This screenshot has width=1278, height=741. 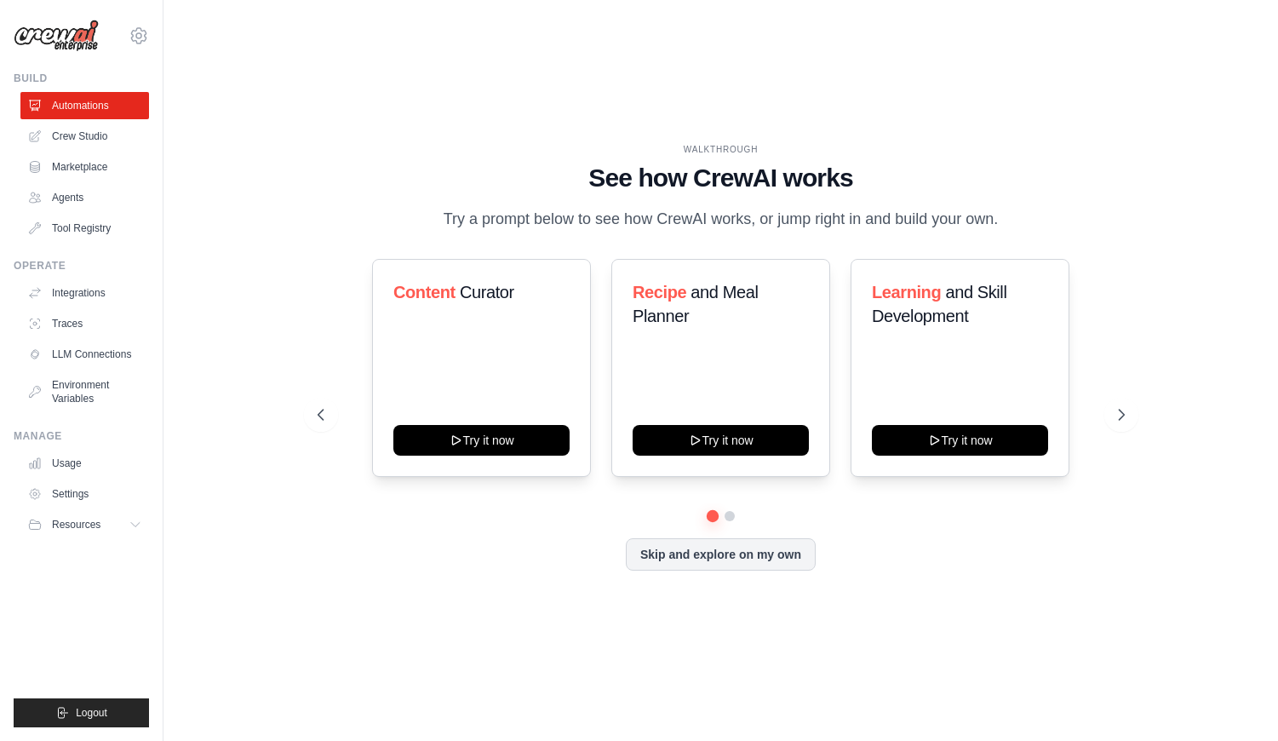 I want to click on div: WALKTHROUGH, so click(x=721, y=149).